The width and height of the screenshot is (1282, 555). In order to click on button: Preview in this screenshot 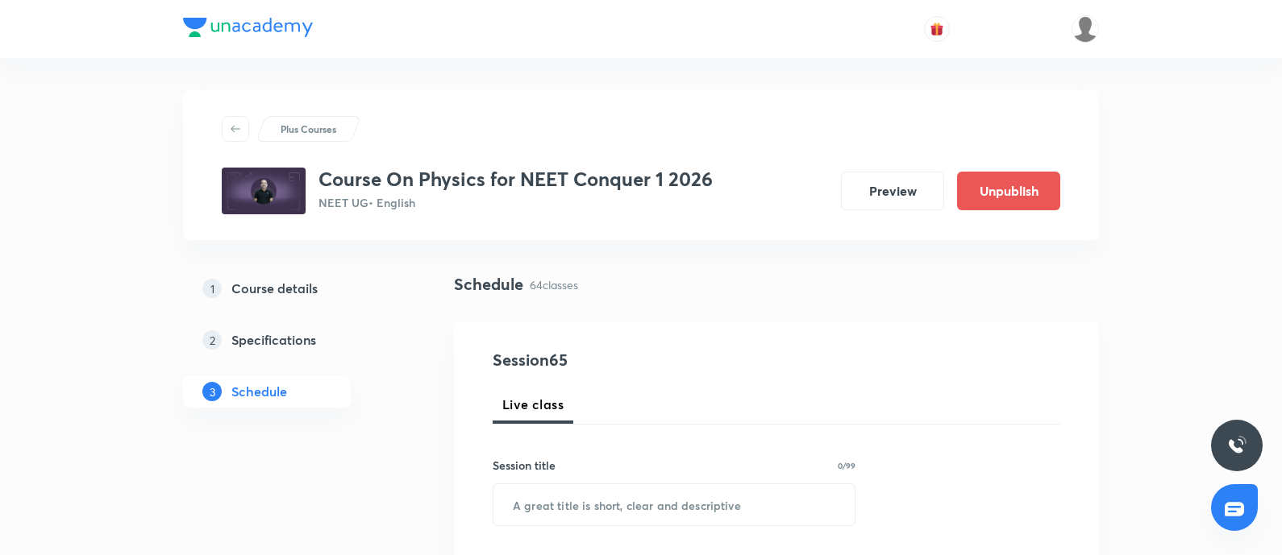, I will do `click(892, 191)`.